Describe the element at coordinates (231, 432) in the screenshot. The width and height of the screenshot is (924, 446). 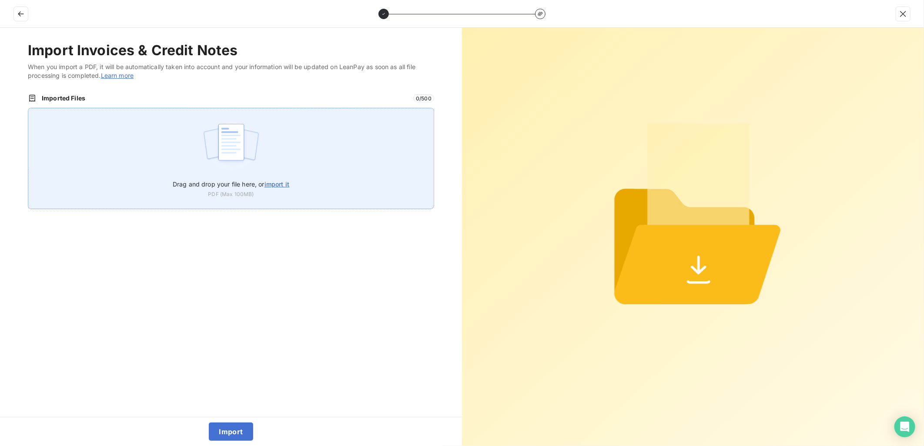
I see `button: Import` at that location.